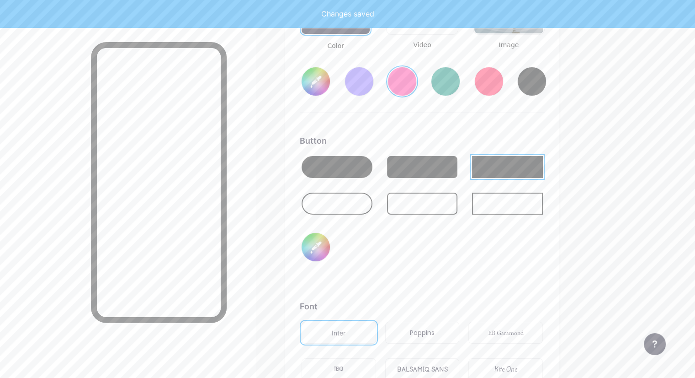 Image resolution: width=695 pixels, height=378 pixels. Describe the element at coordinates (422, 369) in the screenshot. I see `div: BALSAMIQ SANS` at that location.